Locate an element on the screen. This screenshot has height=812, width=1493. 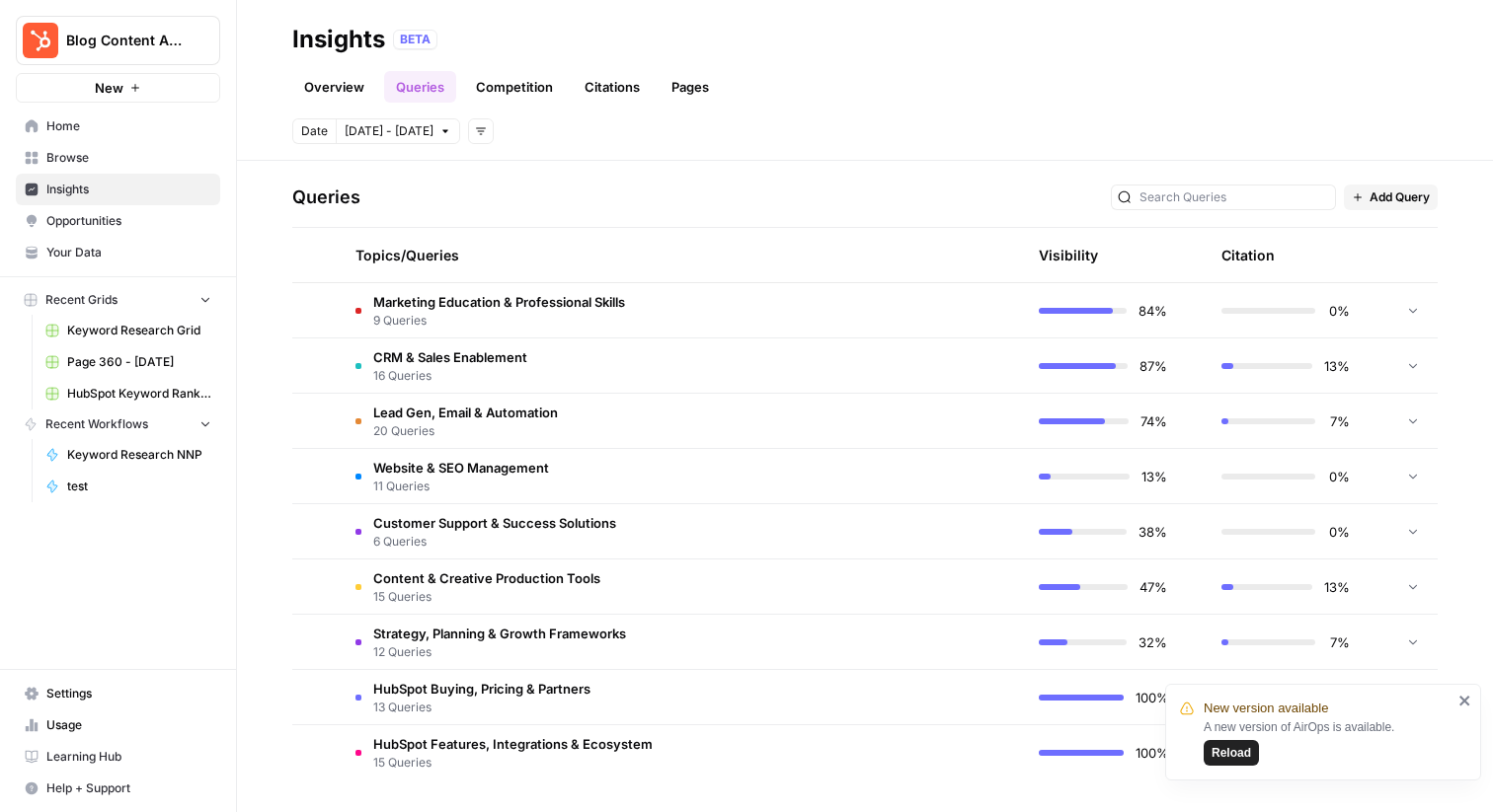
span: 12 Queries is located at coordinates (500, 653).